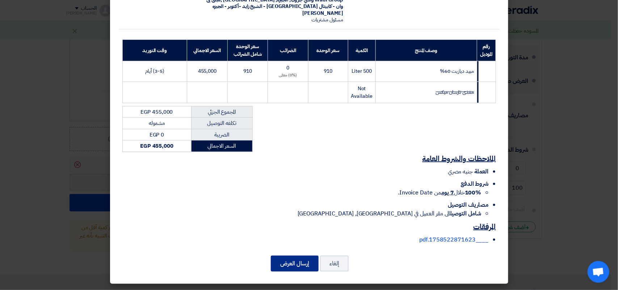 This screenshot has width=618, height=290. What do you see at coordinates (439, 193) in the screenshot?
I see `span: خلال من Invoice Date.` at bounding box center [439, 193].